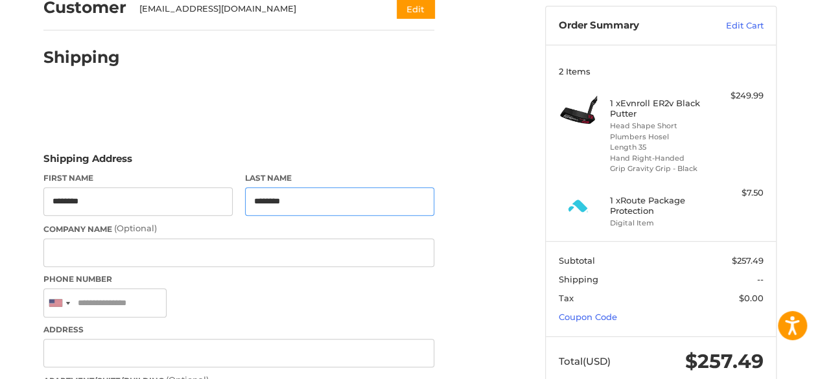 This screenshot has width=820, height=379. Describe the element at coordinates (138, 178) in the screenshot. I see `label: First Name` at that location.